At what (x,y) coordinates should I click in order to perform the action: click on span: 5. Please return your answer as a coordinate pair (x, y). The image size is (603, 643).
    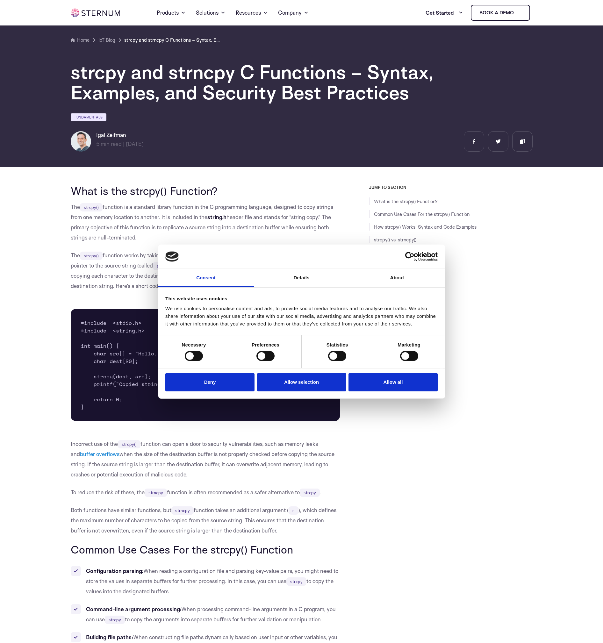
    Looking at the image, I should click on (98, 144).